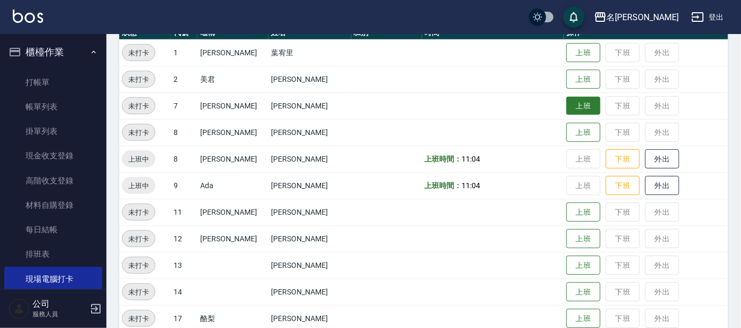 The width and height of the screenshot is (741, 328). I want to click on a: 排班表, so click(53, 254).